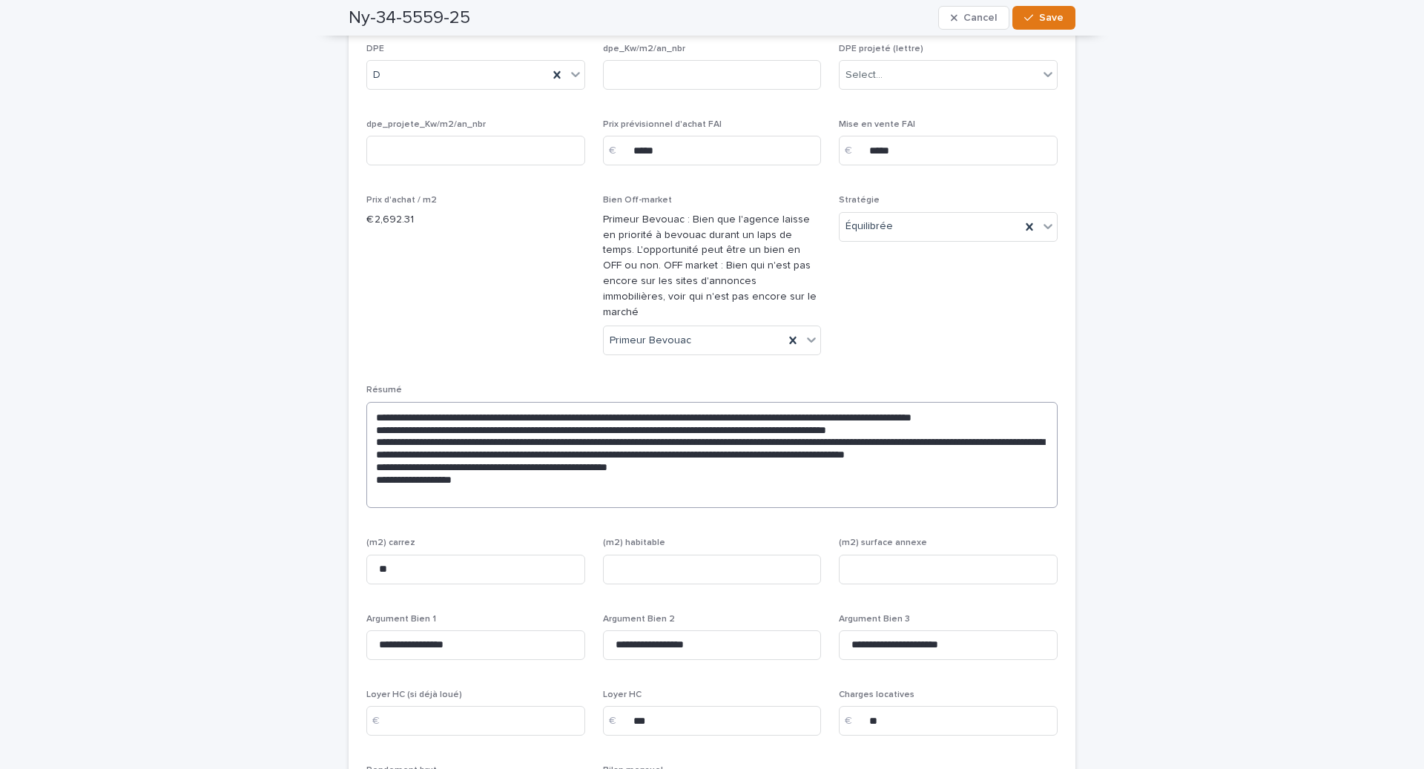 This screenshot has width=1424, height=769. I want to click on button: Cancel, so click(973, 18).